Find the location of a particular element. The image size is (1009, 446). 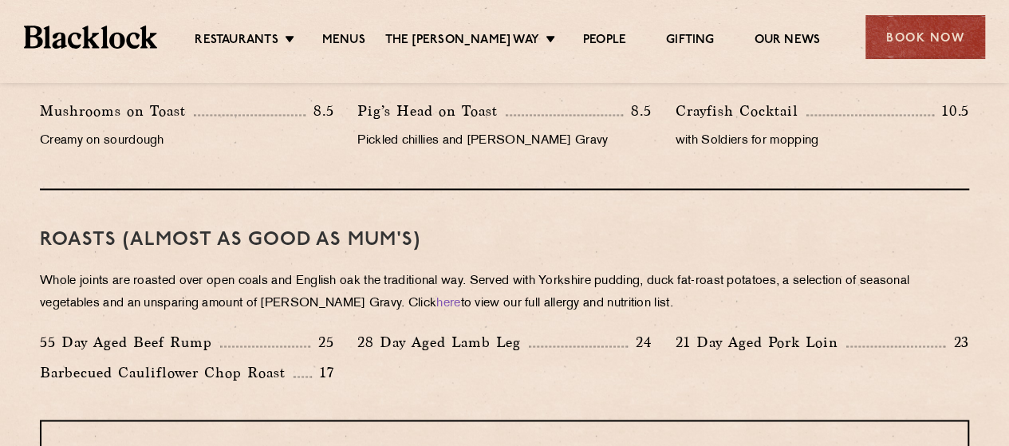

p: 55 Day Aged Beef Rump is located at coordinates (130, 342).